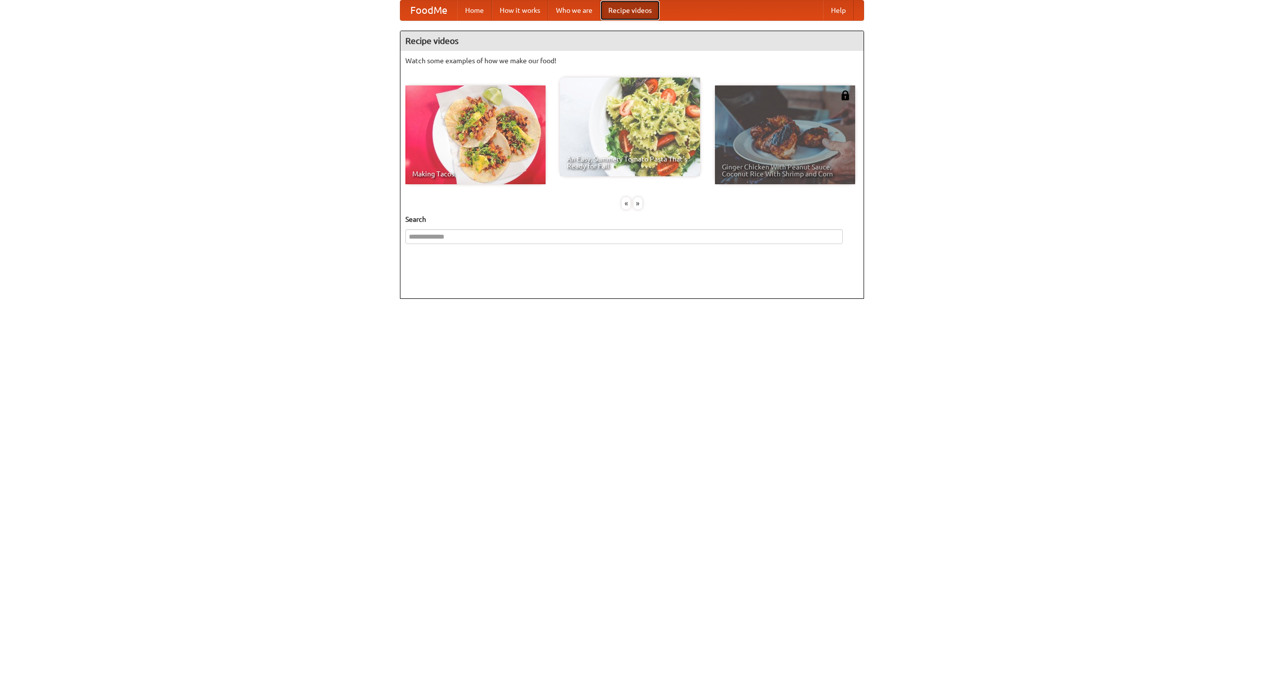 The image size is (1264, 699). Describe the element at coordinates (630, 127) in the screenshot. I see `a: An Easy, Summery Tomato Pasta That's Ready for Fall` at that location.